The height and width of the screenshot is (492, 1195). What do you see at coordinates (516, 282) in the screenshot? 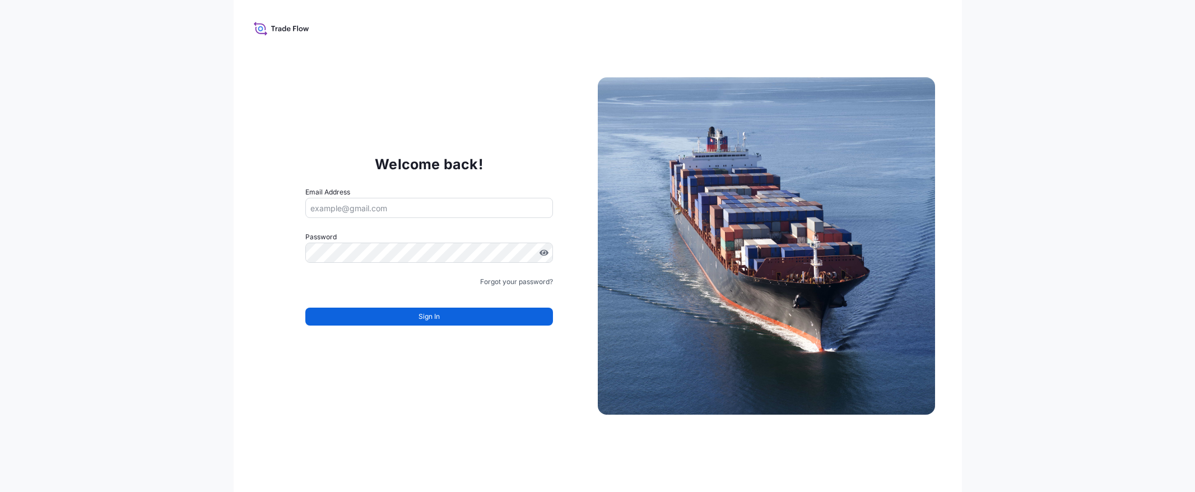
I see `a: Forgot your password?` at bounding box center [516, 282].